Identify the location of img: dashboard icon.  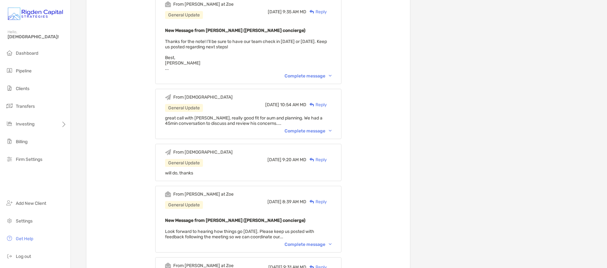
(9, 53).